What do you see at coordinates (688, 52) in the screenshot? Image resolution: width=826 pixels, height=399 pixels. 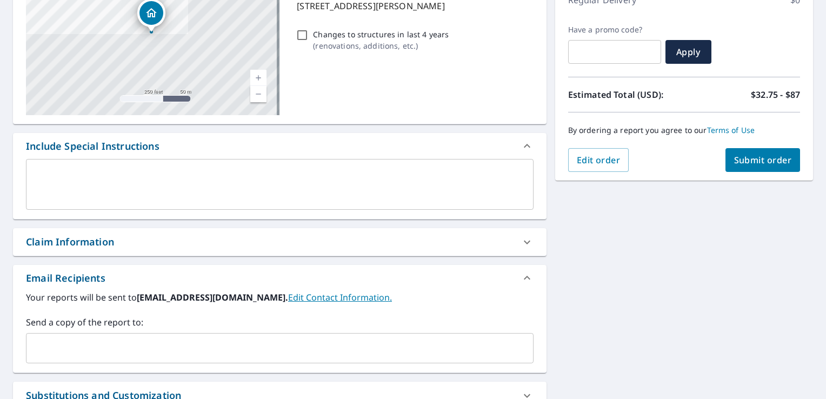 I see `button: Apply` at bounding box center [688, 52].